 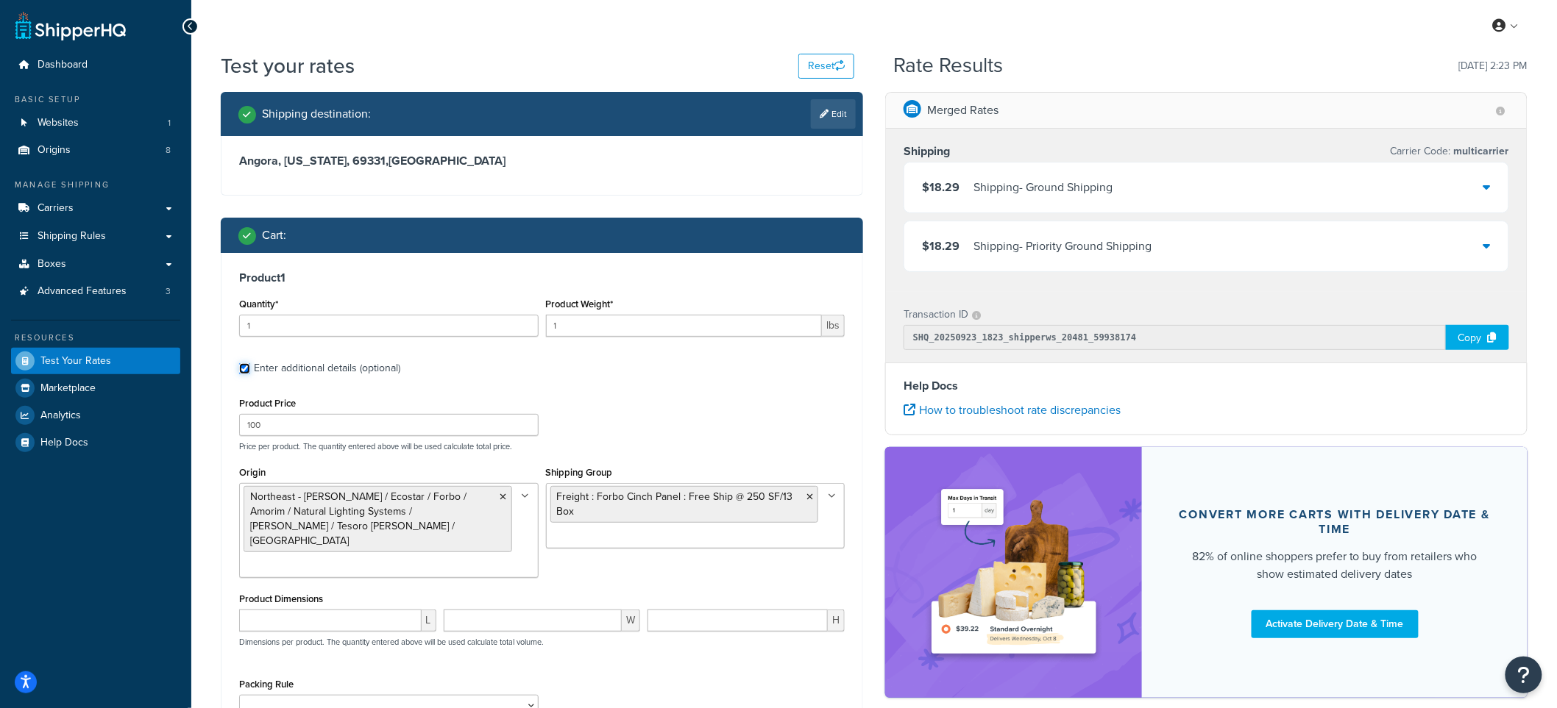 I want to click on span: Freight : Forbo Cinch Panel : Free Ship @ 250 SF/13 Box, so click(x=675, y=504).